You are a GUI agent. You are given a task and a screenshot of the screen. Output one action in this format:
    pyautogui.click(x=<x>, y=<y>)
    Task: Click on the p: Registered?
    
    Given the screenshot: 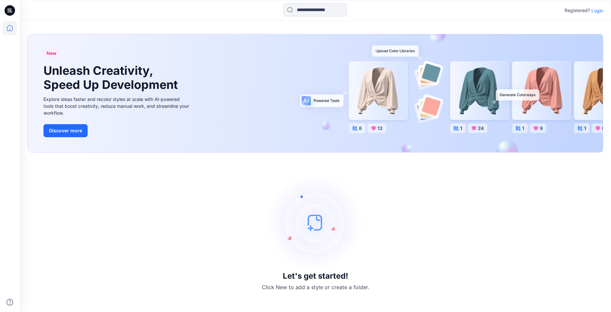 What is the action you would take?
    pyautogui.click(x=577, y=10)
    